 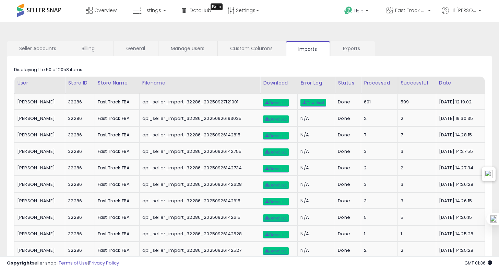 What do you see at coordinates (460, 83) in the screenshot?
I see `div: Date` at bounding box center [460, 83].